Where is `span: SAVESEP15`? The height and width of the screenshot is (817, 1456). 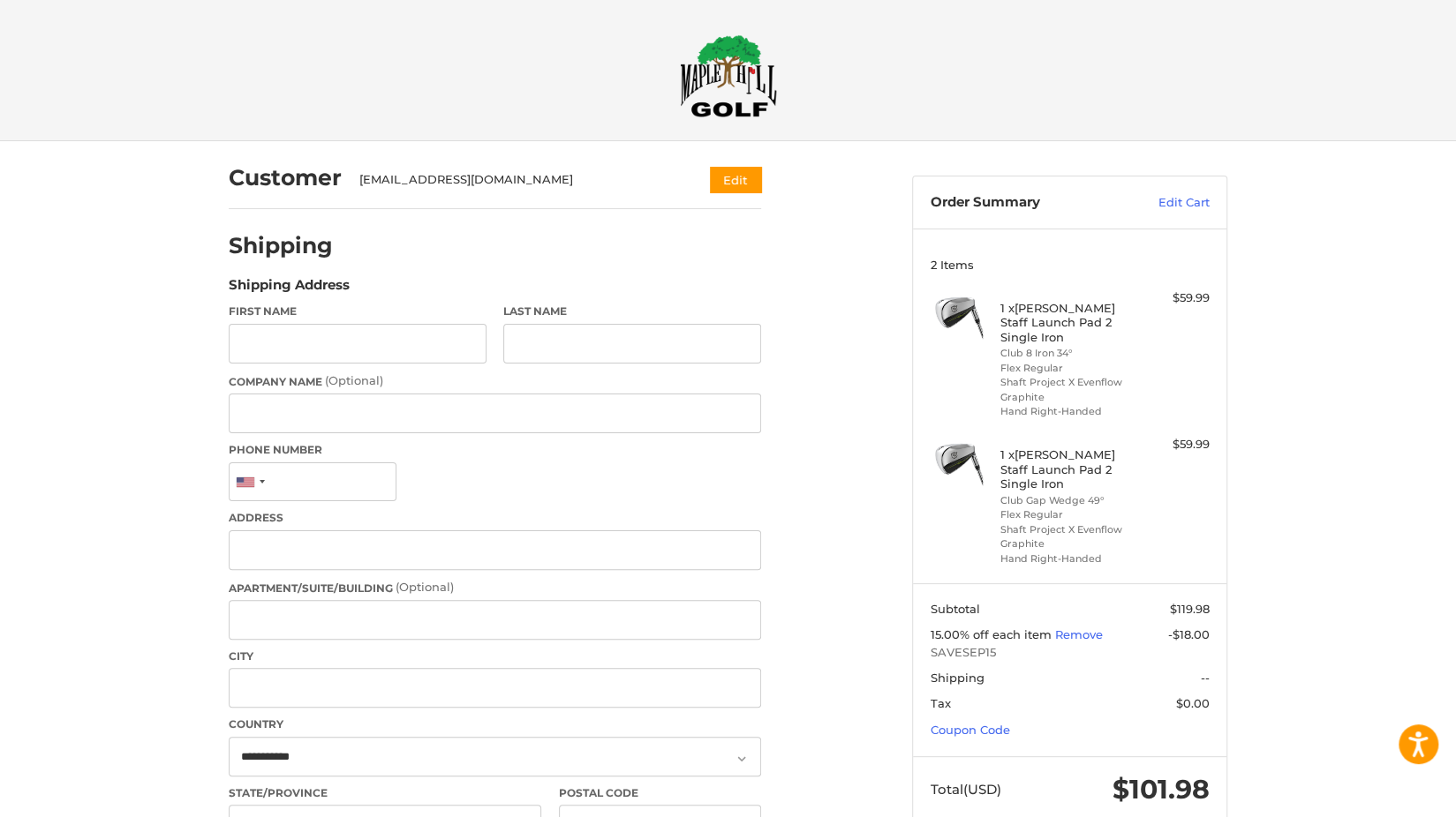 span: SAVESEP15 is located at coordinates (1069, 653).